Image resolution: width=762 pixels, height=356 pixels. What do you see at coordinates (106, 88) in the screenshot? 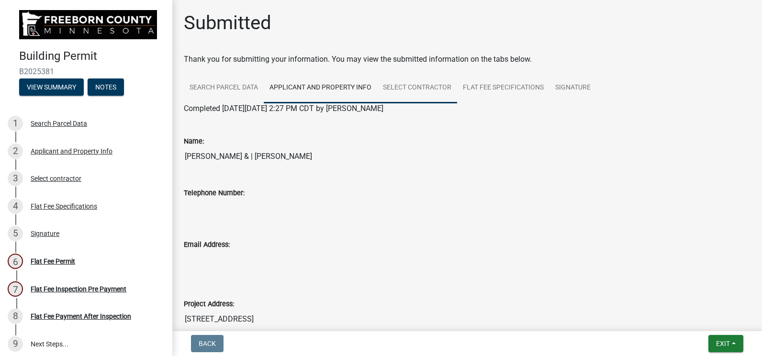
I see `wm-modal-confirm: Notes` at bounding box center [106, 88].